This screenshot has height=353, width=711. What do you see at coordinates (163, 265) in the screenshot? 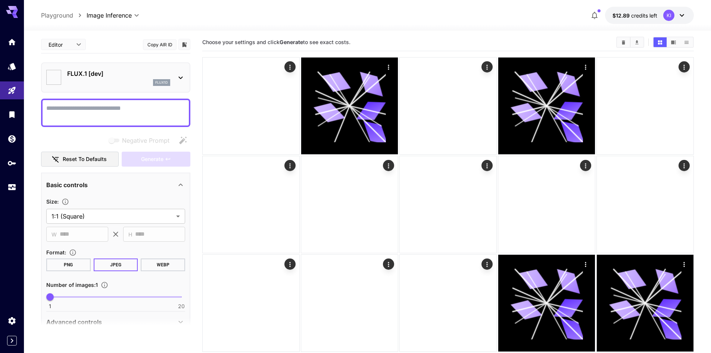
I see `button: WEBP` at bounding box center [163, 265].